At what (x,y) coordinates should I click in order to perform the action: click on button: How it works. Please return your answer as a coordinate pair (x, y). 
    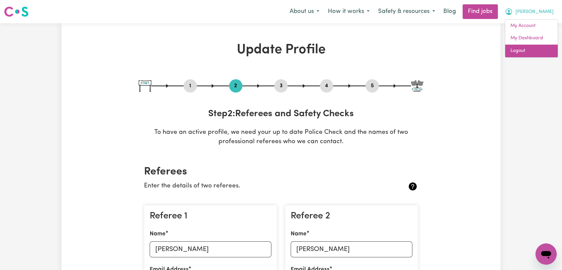
    Looking at the image, I should click on (348, 12).